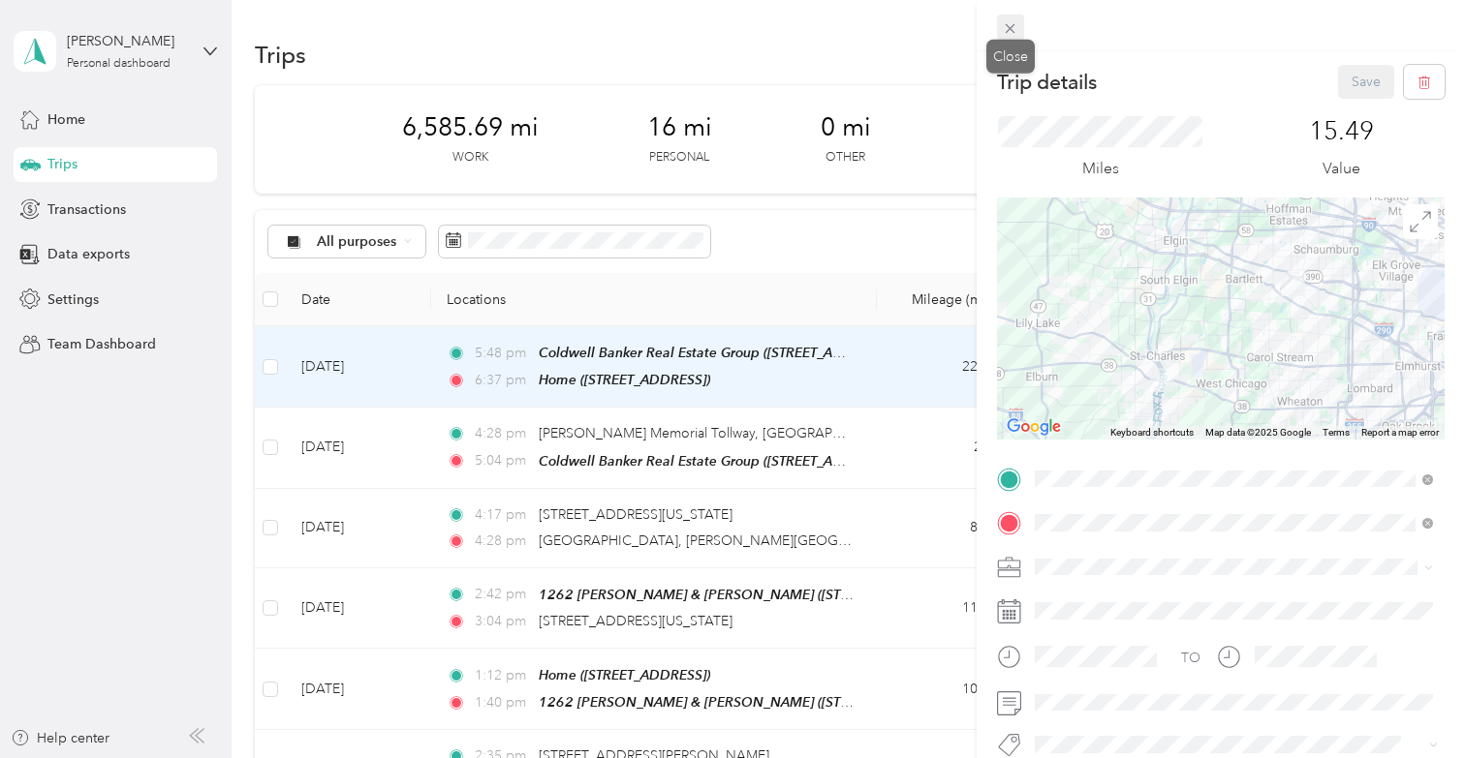  I want to click on button: Keyboard shortcuts, so click(1152, 433).